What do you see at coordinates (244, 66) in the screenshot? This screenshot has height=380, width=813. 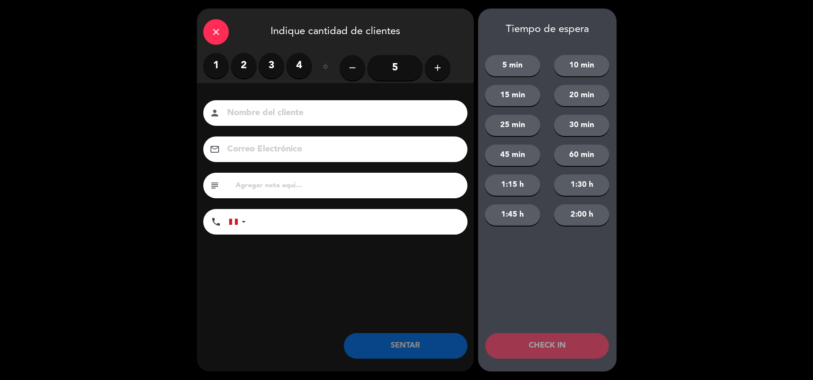 I see `label: 2` at bounding box center [244, 66].